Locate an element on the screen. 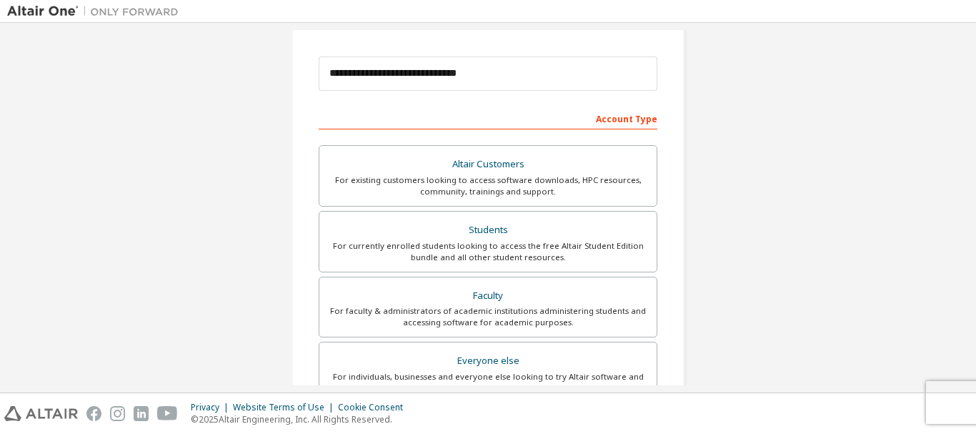 The image size is (976, 434). div: Students is located at coordinates (488, 230).